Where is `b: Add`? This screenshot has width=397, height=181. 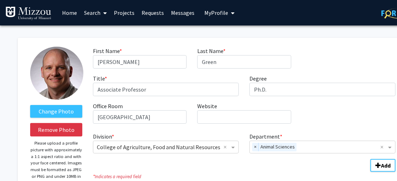 b: Add is located at coordinates (385, 166).